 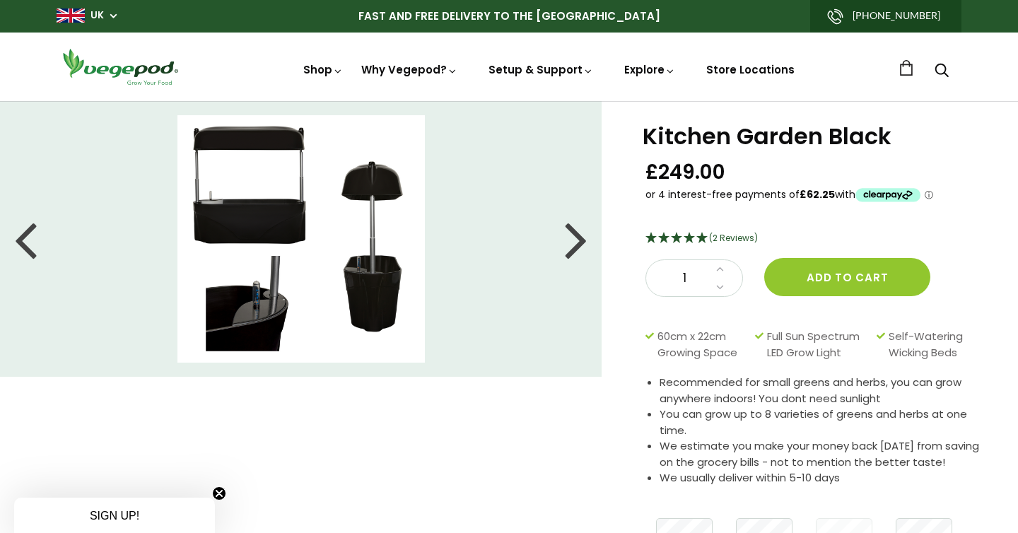 What do you see at coordinates (703, 344) in the screenshot?
I see `span: 60cm x 22cm Growing Space` at bounding box center [703, 344].